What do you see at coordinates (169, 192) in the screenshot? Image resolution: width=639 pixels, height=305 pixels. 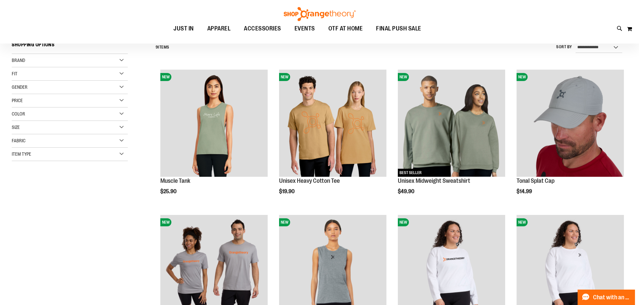 I see `span: $25.90` at bounding box center [169, 192].